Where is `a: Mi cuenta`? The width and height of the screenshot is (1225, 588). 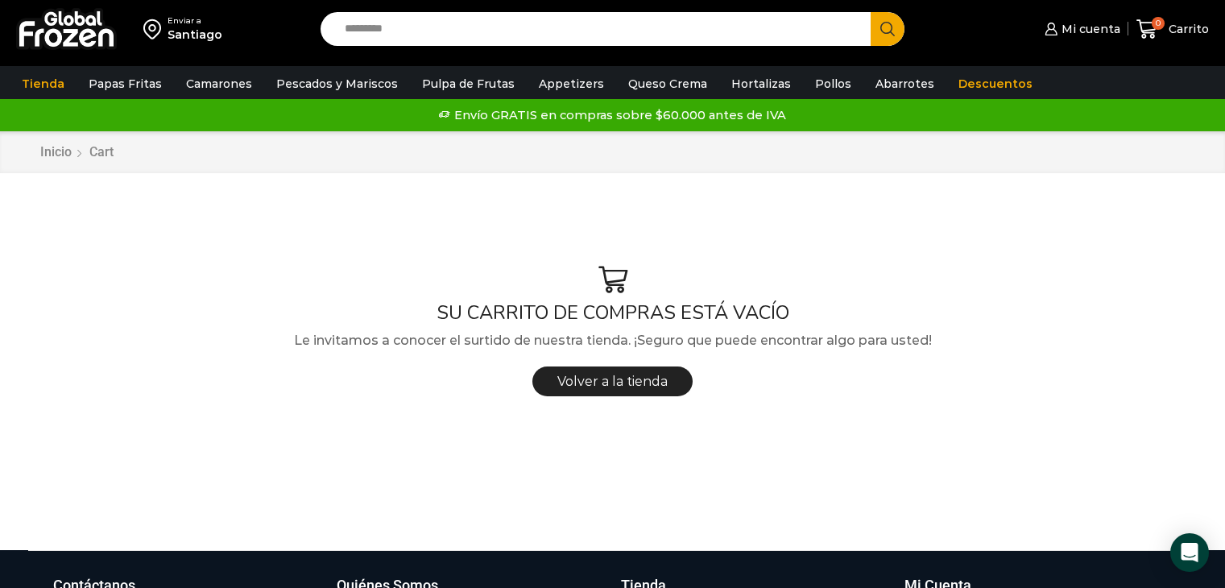
a: Mi cuenta is located at coordinates (1080, 29).